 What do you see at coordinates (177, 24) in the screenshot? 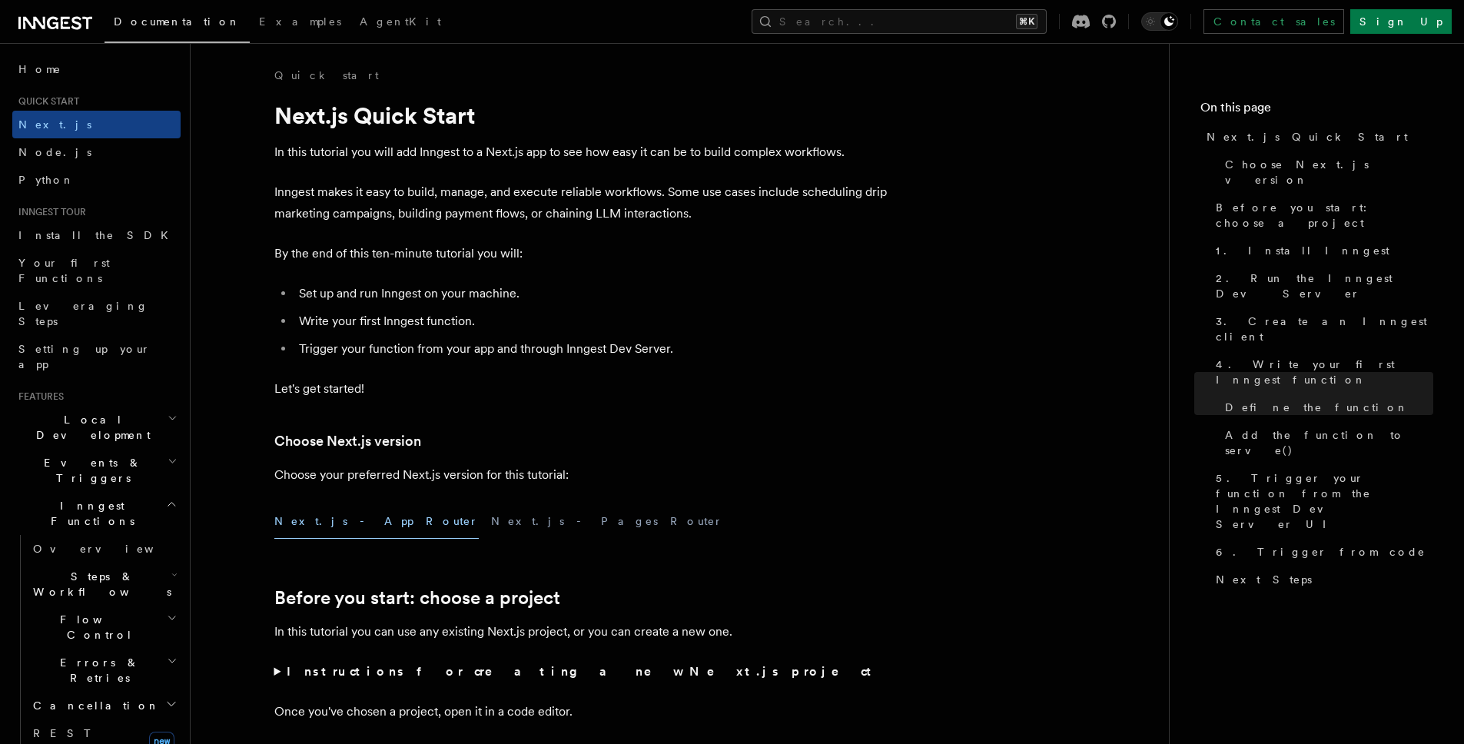
I see `a: Documentation` at bounding box center [177, 24].